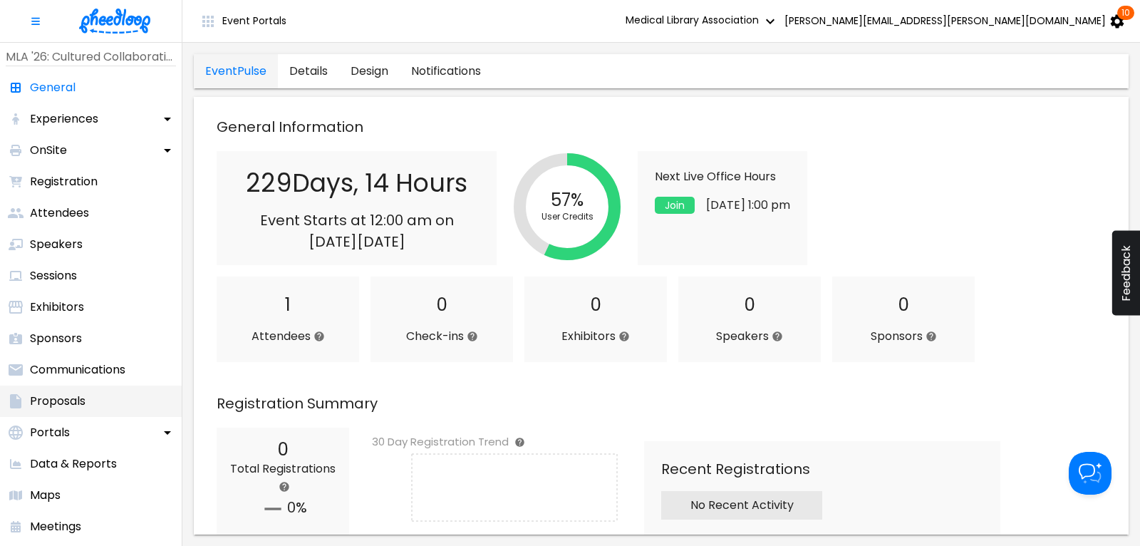  I want to click on p: General Information, so click(667, 127).